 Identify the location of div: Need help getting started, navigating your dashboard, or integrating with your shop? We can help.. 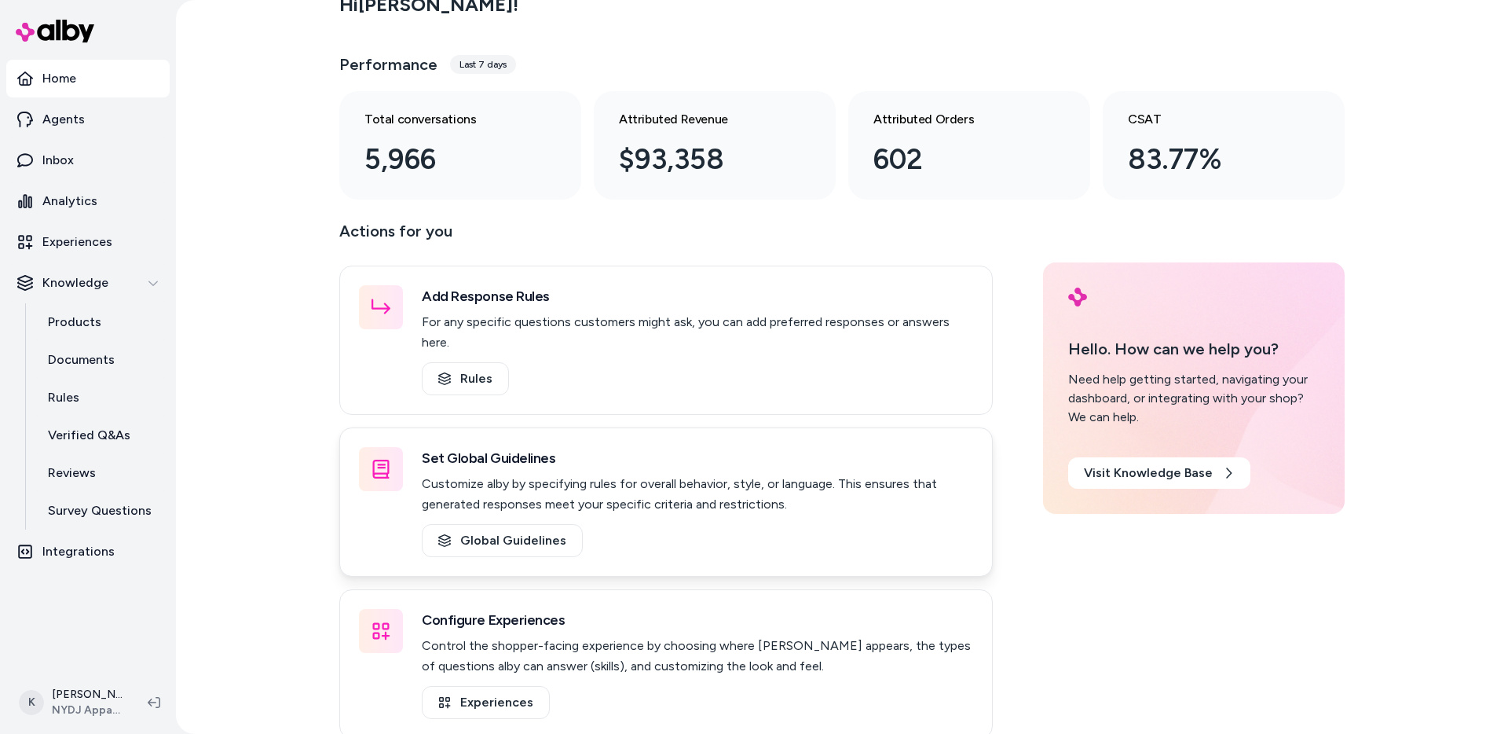
(1194, 398).